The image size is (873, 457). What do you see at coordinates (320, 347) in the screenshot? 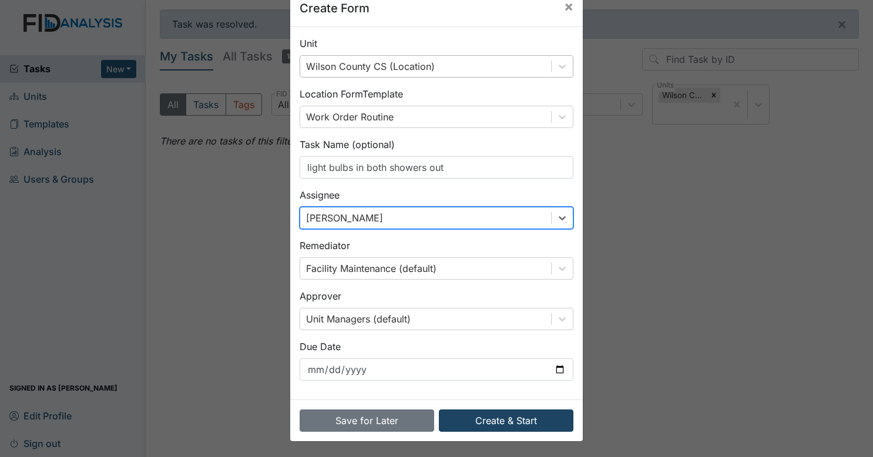
I see `label: Due Date` at bounding box center [320, 347].